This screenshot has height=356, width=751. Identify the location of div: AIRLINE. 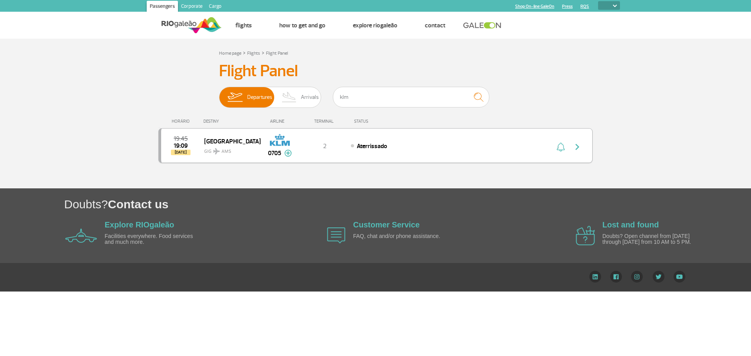
(280, 121).